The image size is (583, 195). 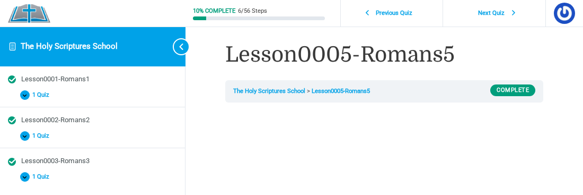 I want to click on div: Lesson0002-Romans2, so click(x=99, y=120).